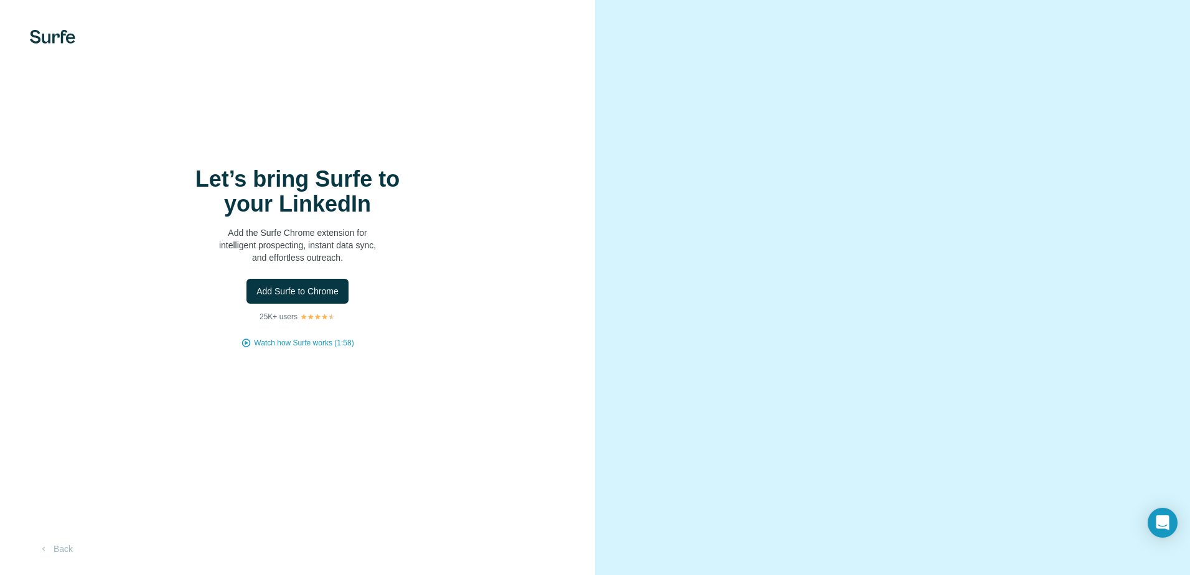  What do you see at coordinates (278, 317) in the screenshot?
I see `p: 25K+ users` at bounding box center [278, 317].